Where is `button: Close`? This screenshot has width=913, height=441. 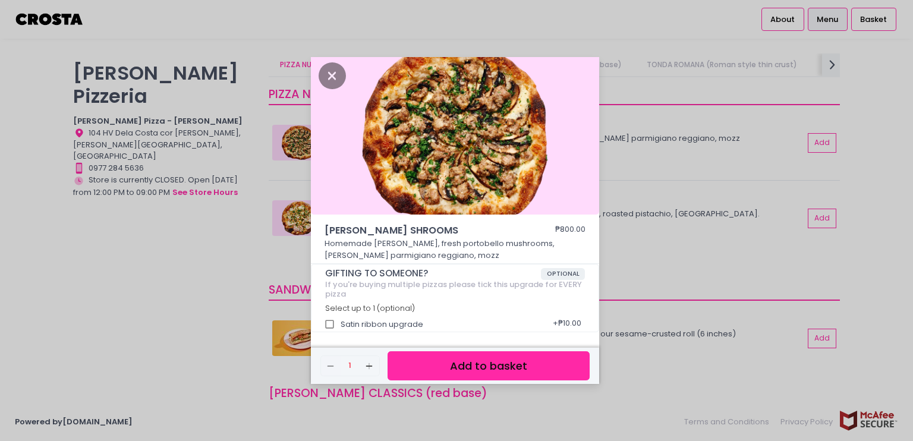 button: Close is located at coordinates (332, 75).